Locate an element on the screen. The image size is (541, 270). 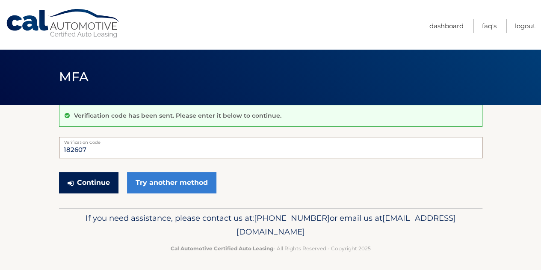
label: Verification Code is located at coordinates (270, 140).